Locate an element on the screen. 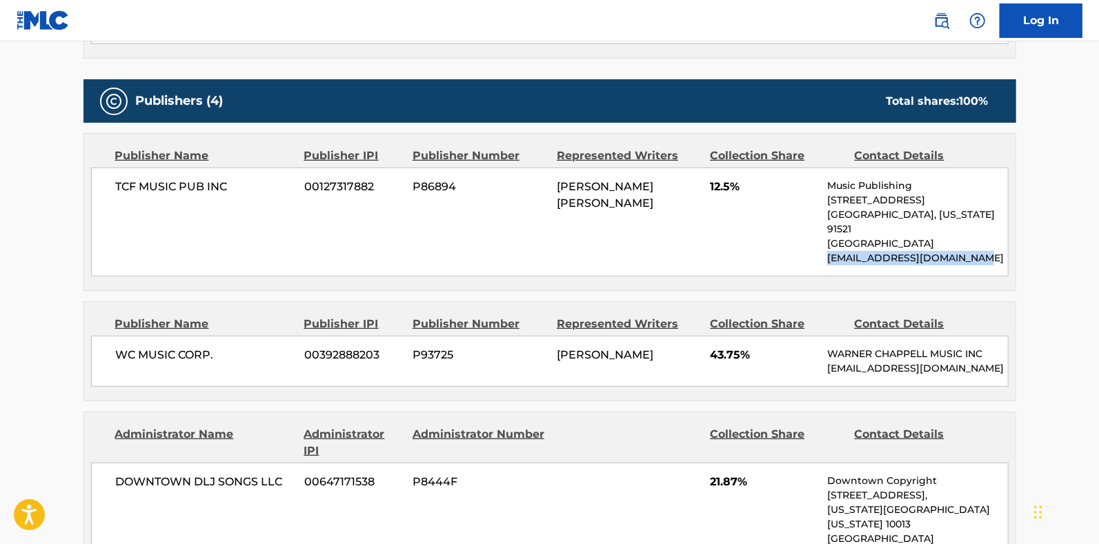 The height and width of the screenshot is (544, 1099). img: help is located at coordinates (977, 21).